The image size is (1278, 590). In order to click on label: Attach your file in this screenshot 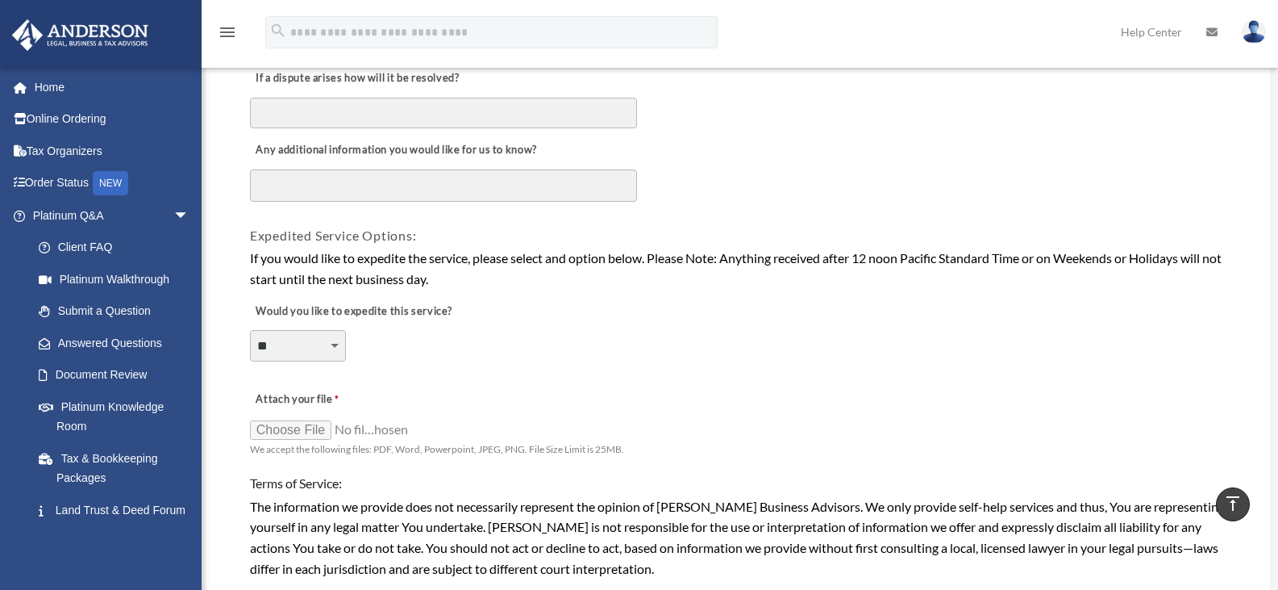, I will do `click(331, 399)`.